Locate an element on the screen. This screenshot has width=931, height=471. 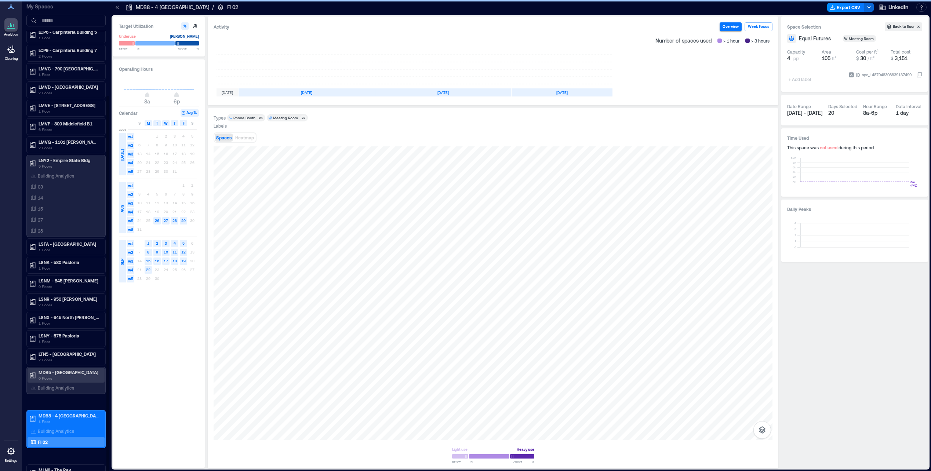
div: Number of spaces used is located at coordinates (713, 41).